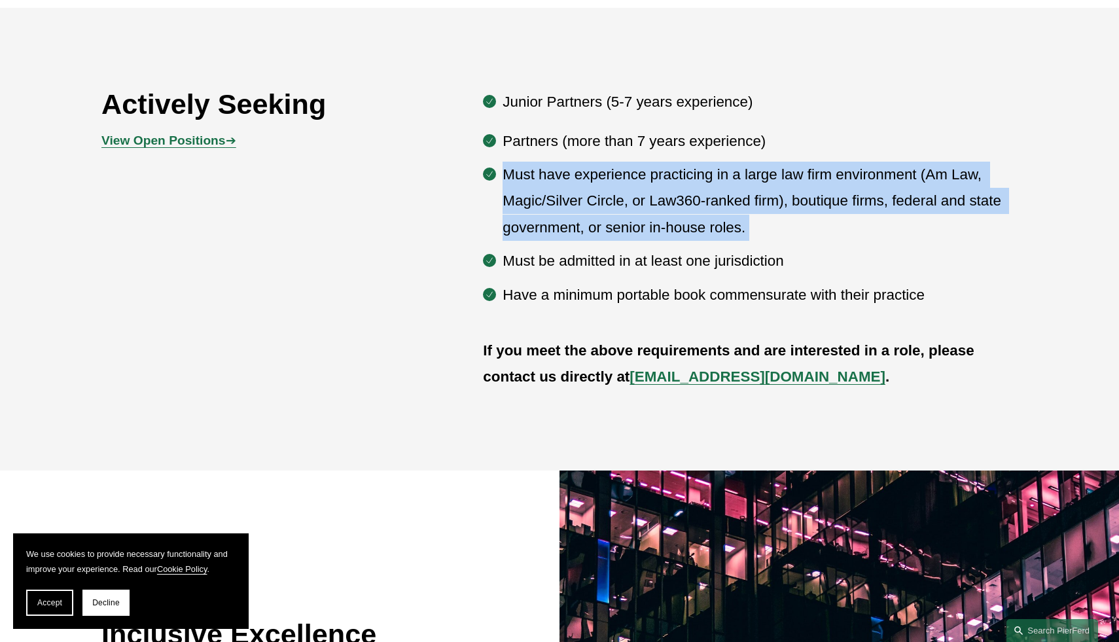 The height and width of the screenshot is (642, 1119). Describe the element at coordinates (50, 603) in the screenshot. I see `button: Accept` at that location.